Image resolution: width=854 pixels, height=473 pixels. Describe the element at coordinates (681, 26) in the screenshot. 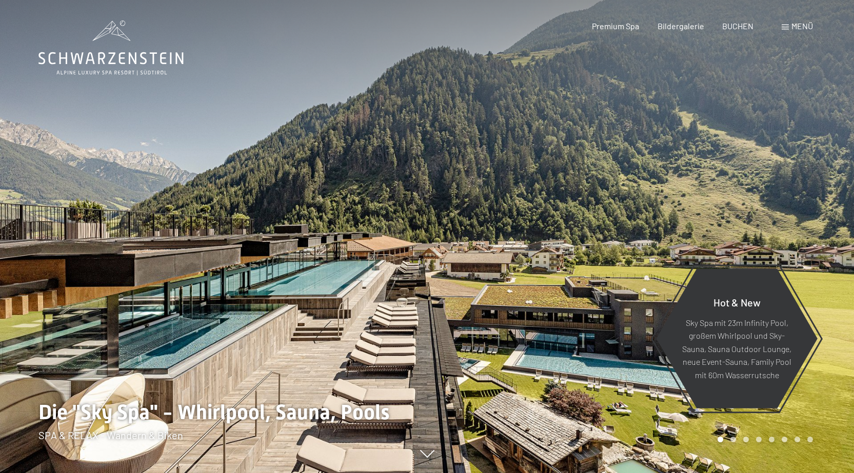

I see `a: Bildergalerie` at that location.